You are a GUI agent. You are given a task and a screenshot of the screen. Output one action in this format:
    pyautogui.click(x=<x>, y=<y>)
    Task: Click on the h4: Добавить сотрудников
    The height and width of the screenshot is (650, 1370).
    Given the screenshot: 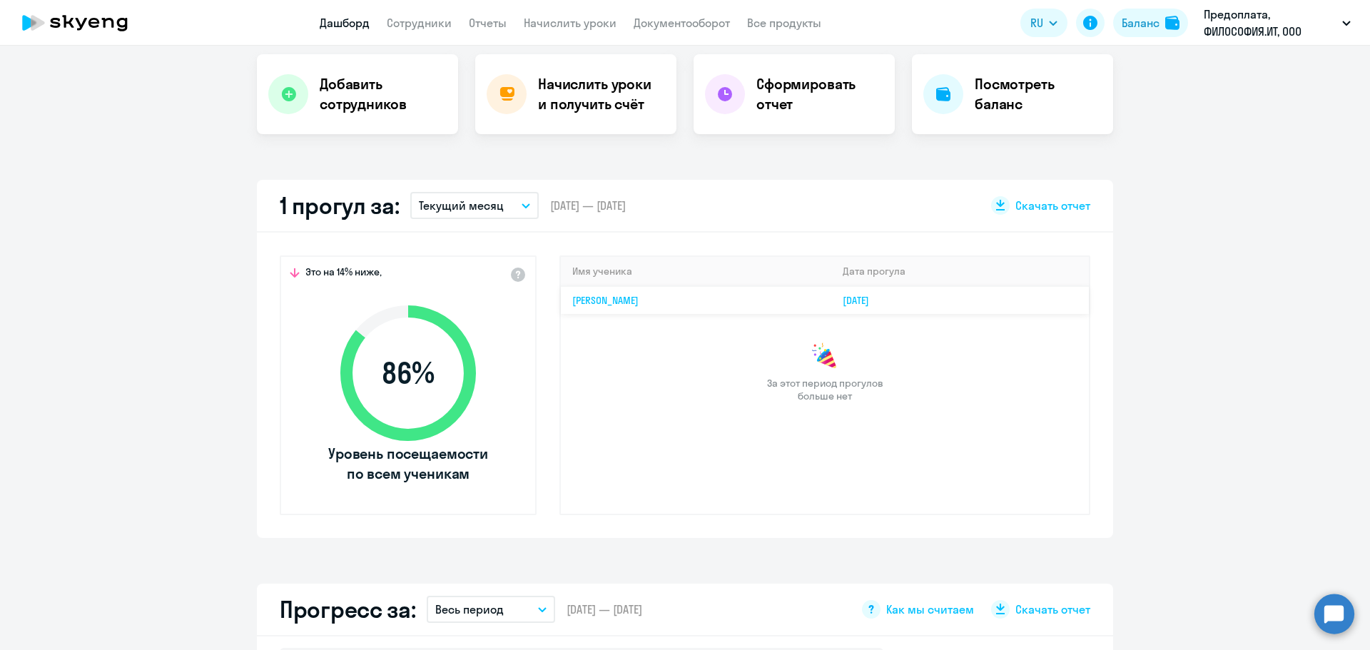 What is the action you would take?
    pyautogui.click(x=383, y=94)
    